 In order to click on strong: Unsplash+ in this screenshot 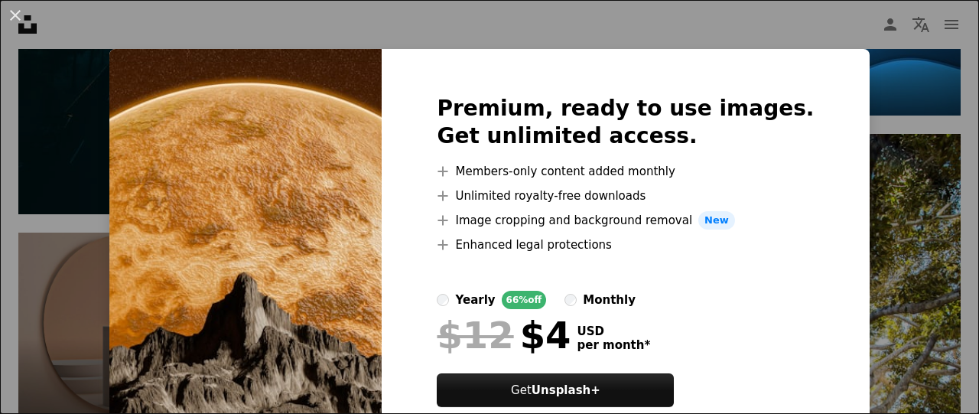, I will do `click(566, 390)`.